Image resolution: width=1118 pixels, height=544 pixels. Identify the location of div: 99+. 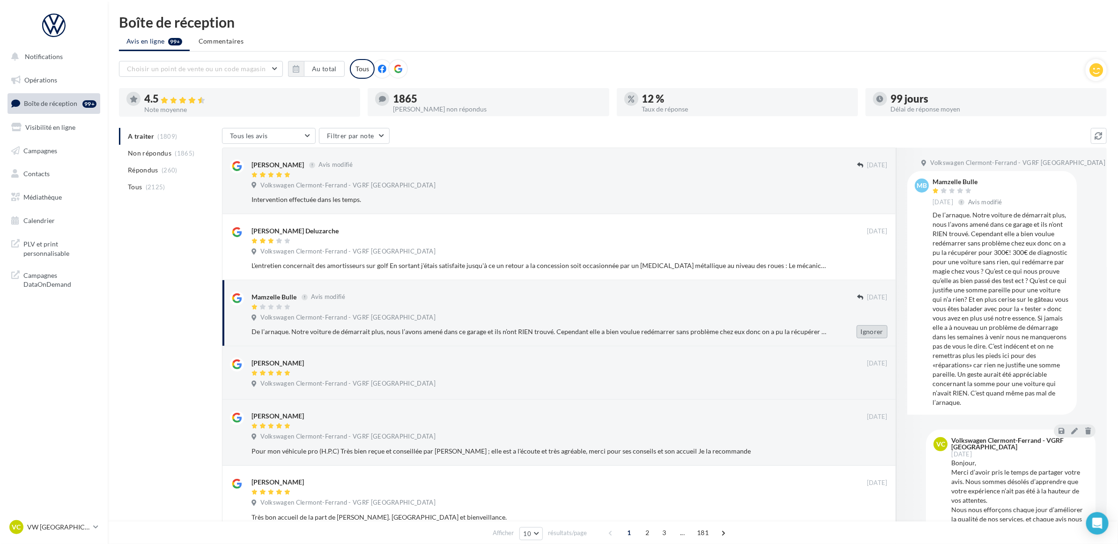
(89, 104).